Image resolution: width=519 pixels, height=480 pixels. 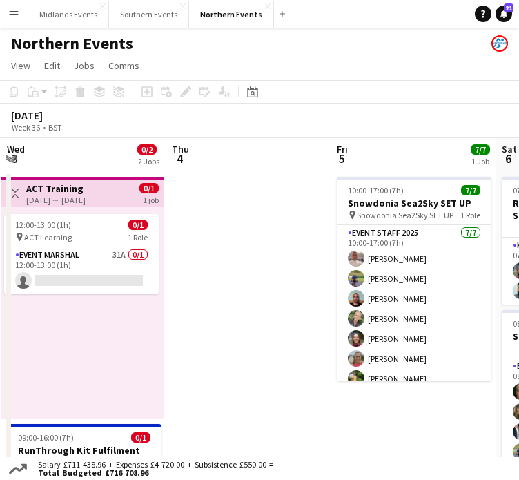 What do you see at coordinates (149, 14) in the screenshot?
I see `button: Southern Events` at bounding box center [149, 14].